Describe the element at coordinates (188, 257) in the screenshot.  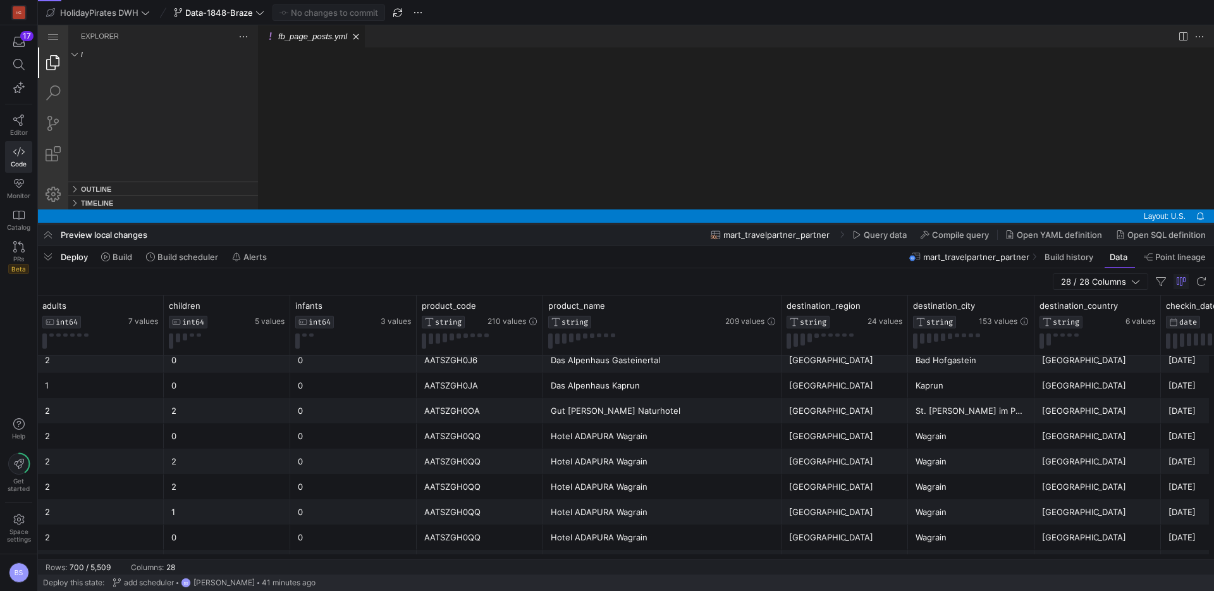
I see `span: Build scheduler` at that location.